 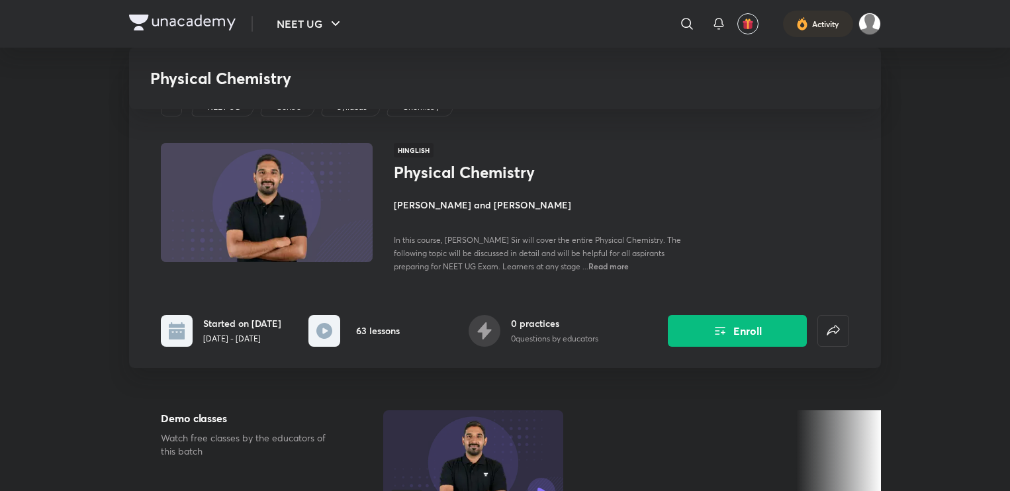 I want to click on h5: Demo classes, so click(x=251, y=418).